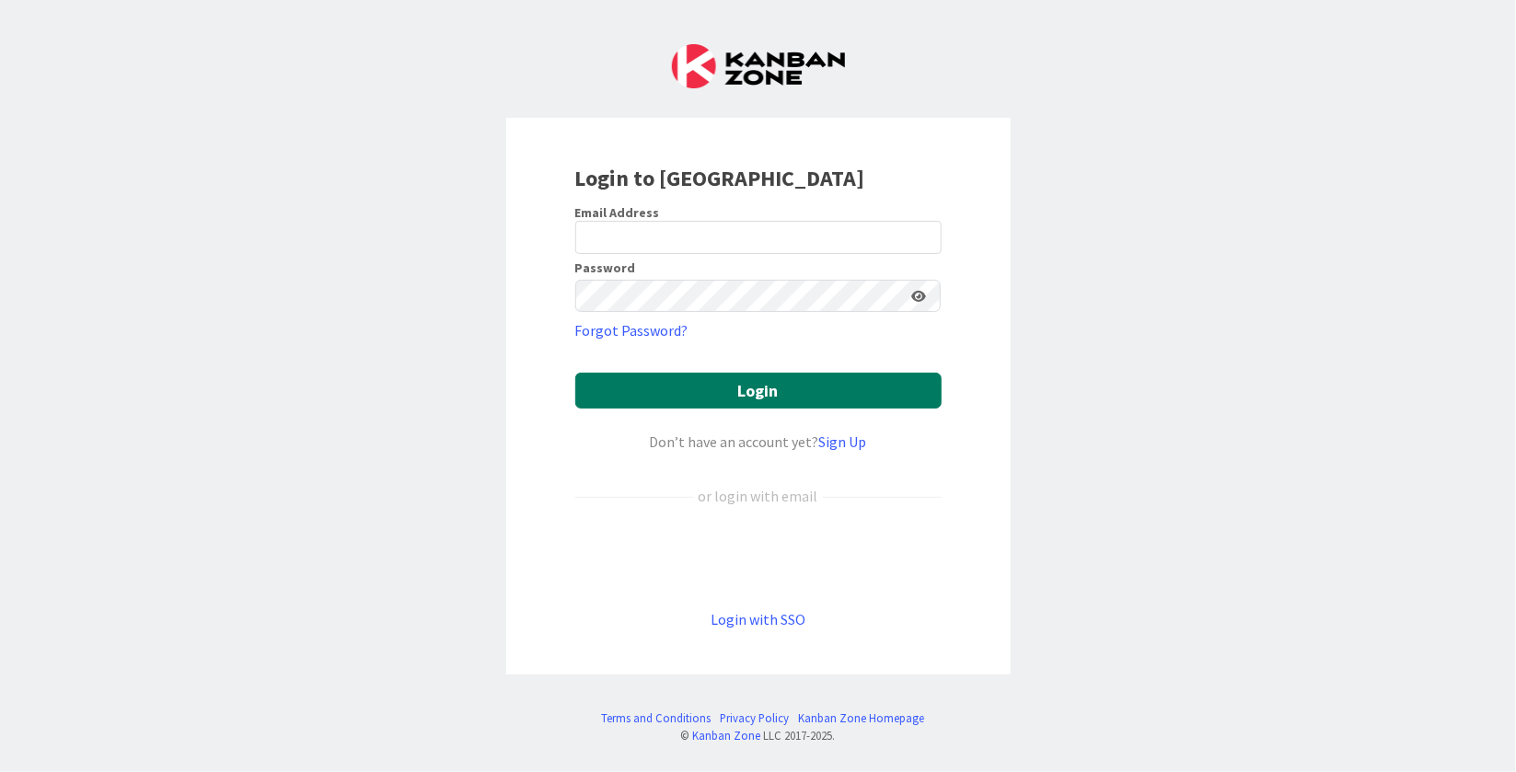 Image resolution: width=1516 pixels, height=772 pixels. What do you see at coordinates (861, 718) in the screenshot?
I see `a: Kanban Zone Homepage` at bounding box center [861, 718].